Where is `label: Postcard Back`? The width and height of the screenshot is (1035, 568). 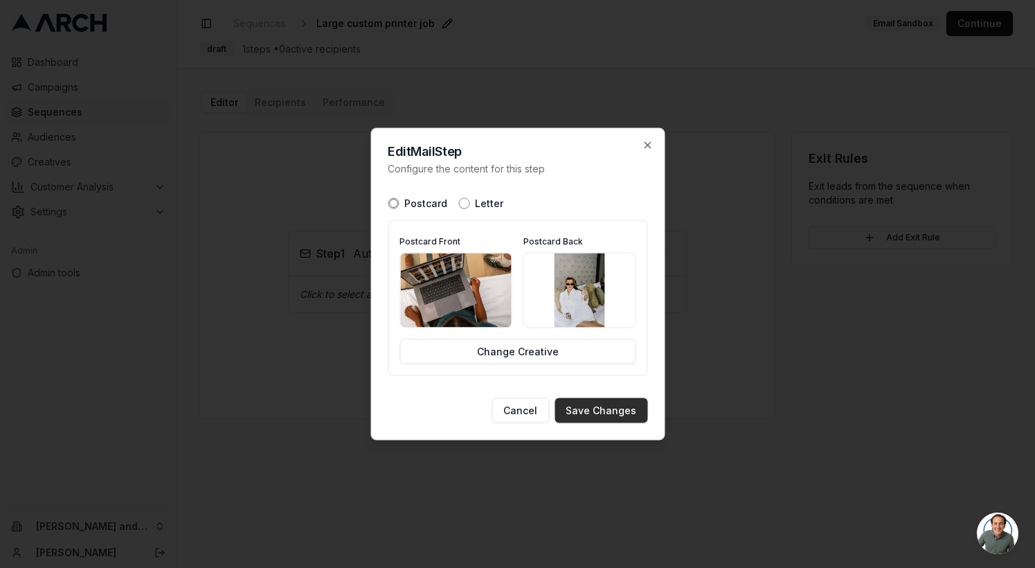 label: Postcard Back is located at coordinates (553, 241).